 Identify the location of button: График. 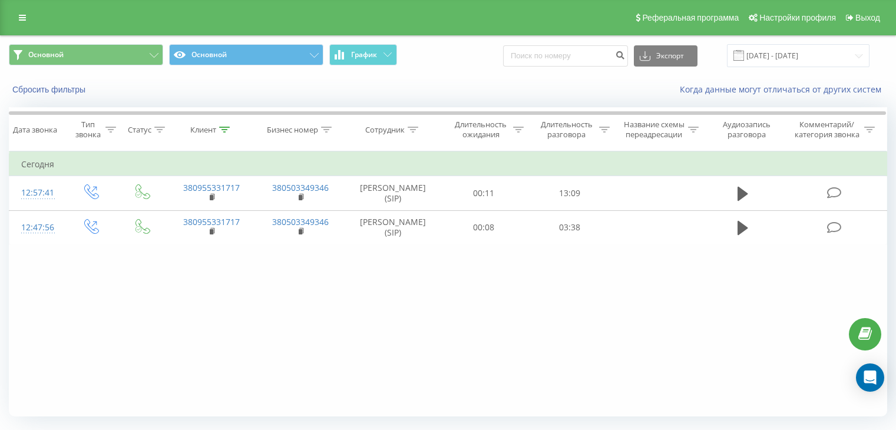
(363, 55).